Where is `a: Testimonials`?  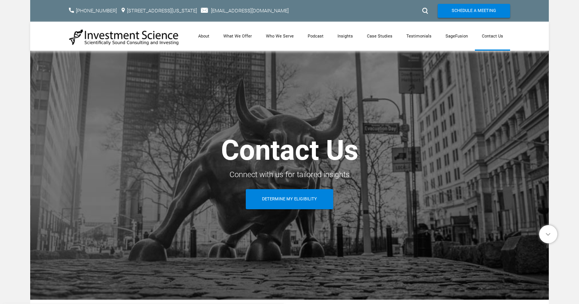 a: Testimonials is located at coordinates (419, 36).